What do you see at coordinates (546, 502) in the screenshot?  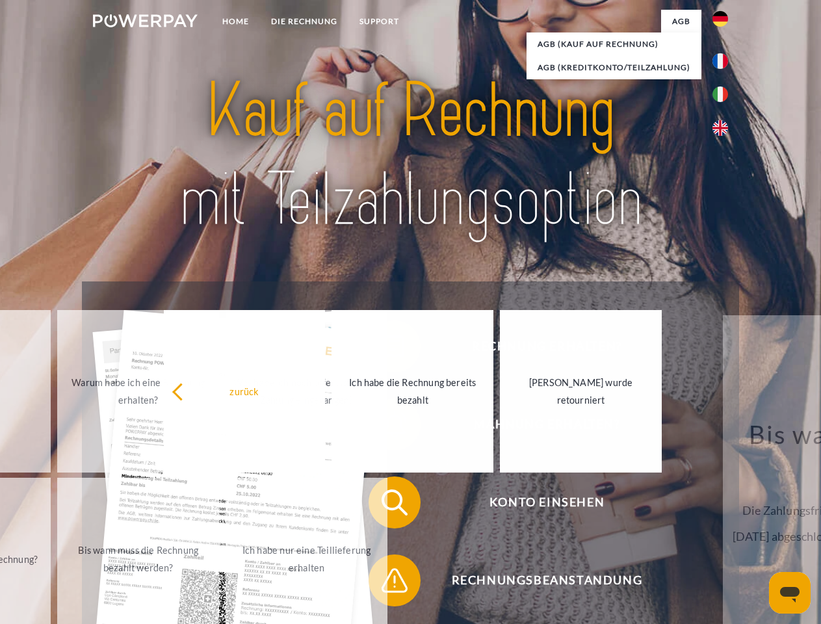 I see `span: Konto einsehen` at bounding box center [546, 502].